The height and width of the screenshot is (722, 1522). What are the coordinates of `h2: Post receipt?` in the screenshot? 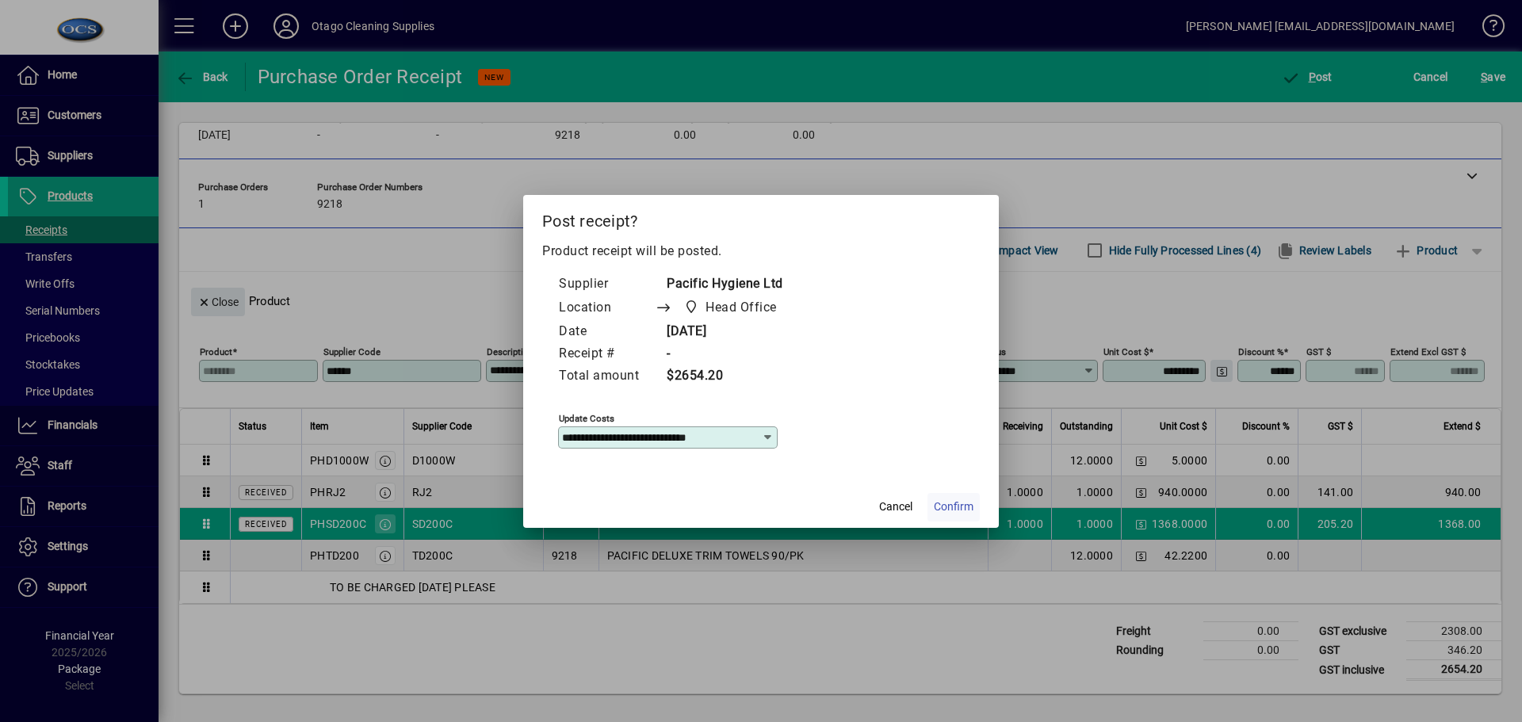 It's located at (761, 218).